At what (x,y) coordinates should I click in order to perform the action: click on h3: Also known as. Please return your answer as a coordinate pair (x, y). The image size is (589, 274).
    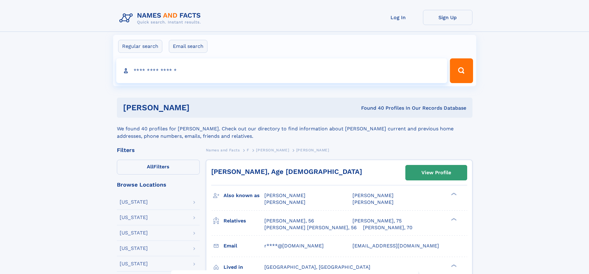
    Looking at the image, I should click on (244, 196).